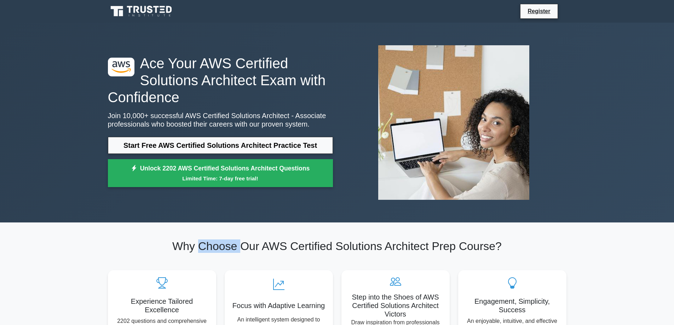  Describe the element at coordinates (512, 306) in the screenshot. I see `h5: Engagement, Simplicity, Success` at that location.